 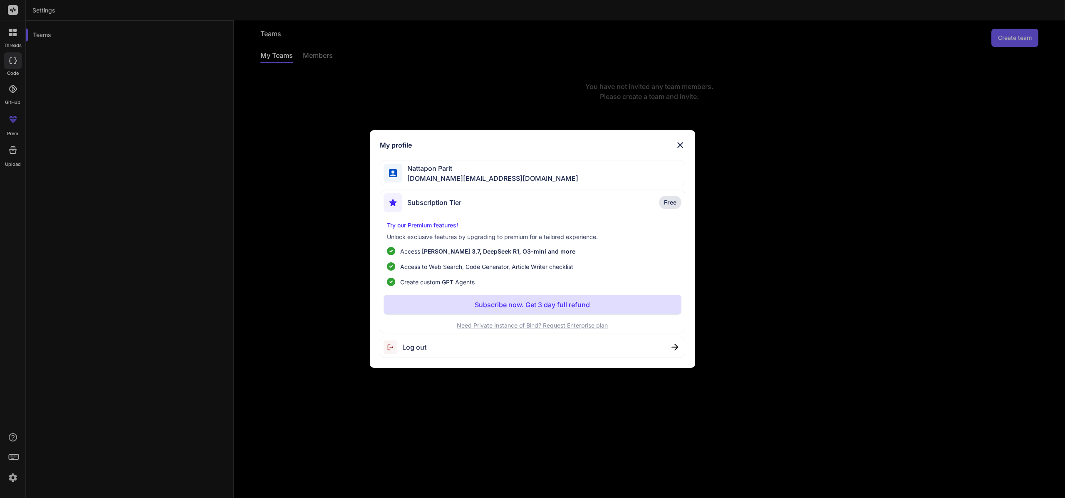 What do you see at coordinates (396, 145) in the screenshot?
I see `h1: My profile` at bounding box center [396, 145].